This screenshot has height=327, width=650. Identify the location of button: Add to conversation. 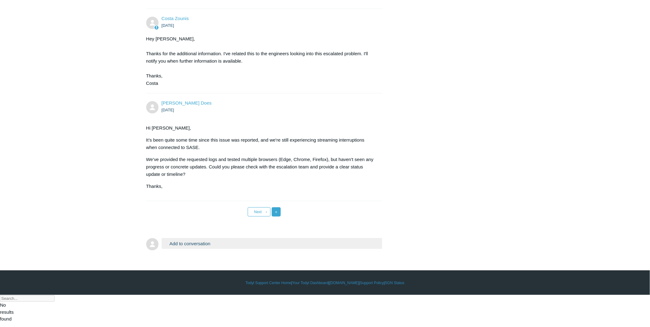
(272, 243).